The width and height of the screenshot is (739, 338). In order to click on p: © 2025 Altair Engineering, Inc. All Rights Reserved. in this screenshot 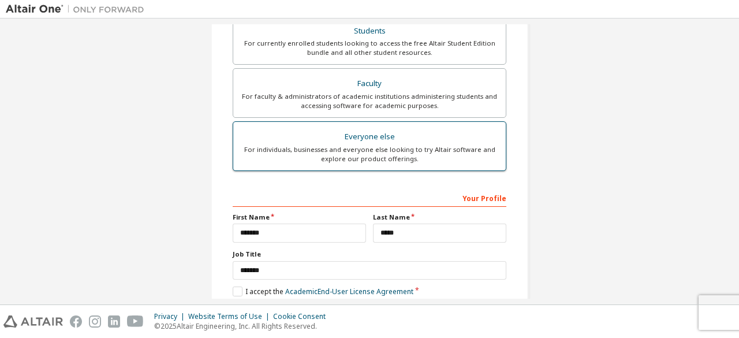, I will do `click(243, 325)`.